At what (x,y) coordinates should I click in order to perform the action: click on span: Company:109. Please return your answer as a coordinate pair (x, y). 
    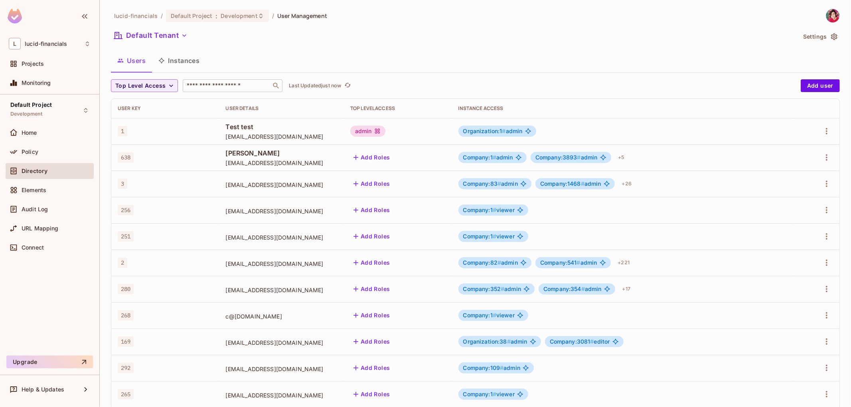
    Looking at the image, I should click on (484, 368).